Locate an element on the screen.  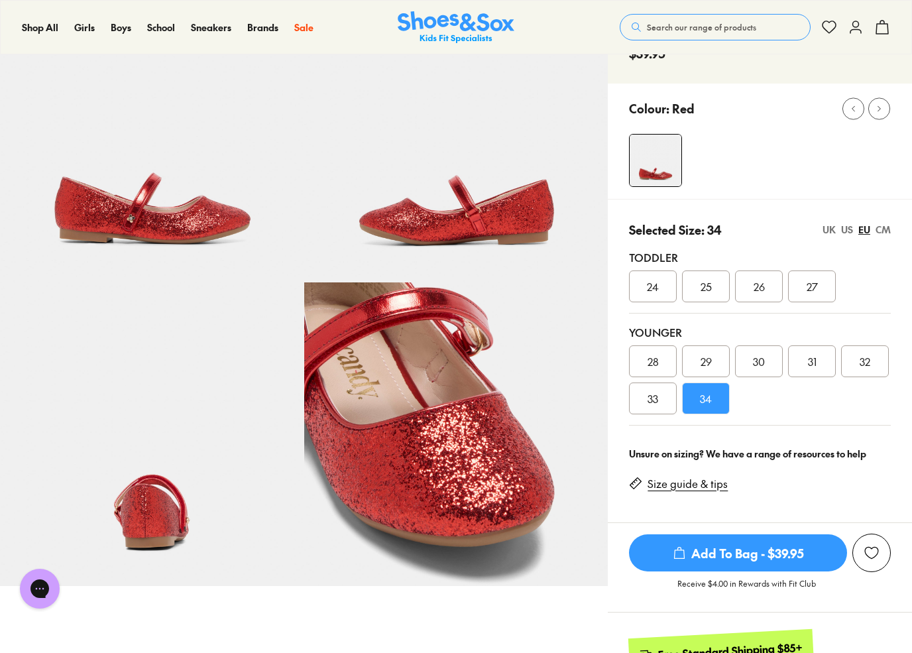
img: 7-558125_1 is located at coordinates (456, 434).